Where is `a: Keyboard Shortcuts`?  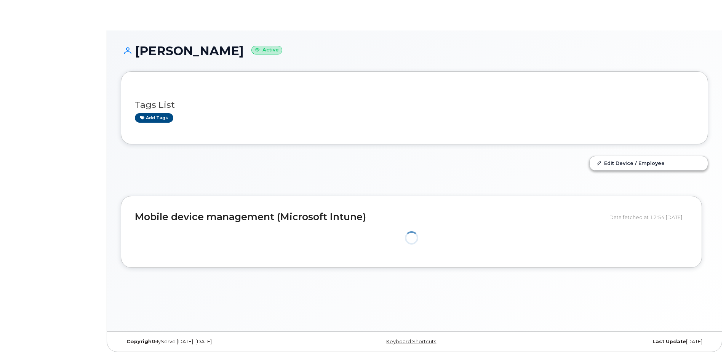
a: Keyboard Shortcuts is located at coordinates (411, 341).